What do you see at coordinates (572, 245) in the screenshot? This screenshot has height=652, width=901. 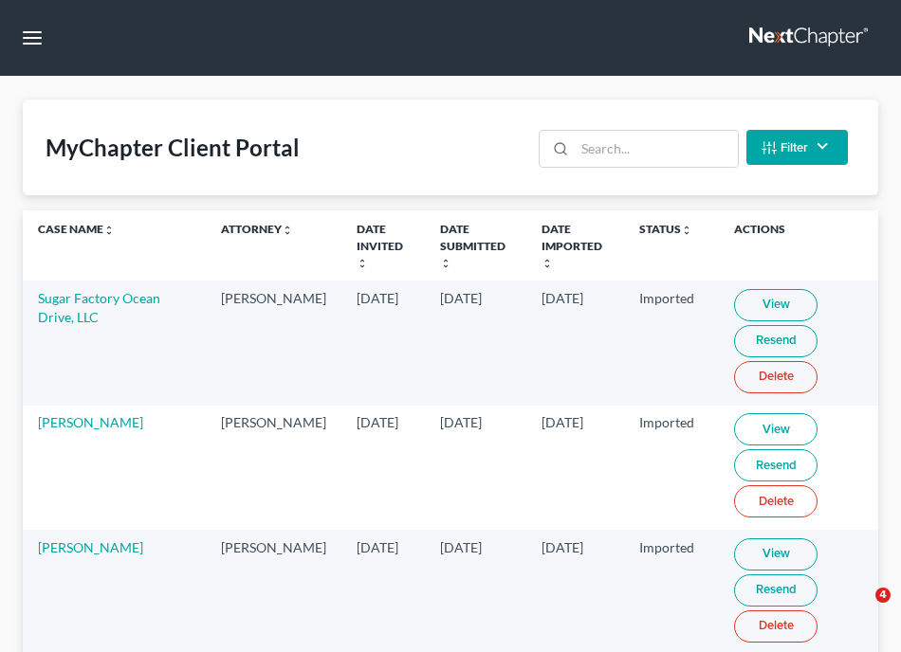 I see `a: Date Importedunfold_more` at bounding box center [572, 245].